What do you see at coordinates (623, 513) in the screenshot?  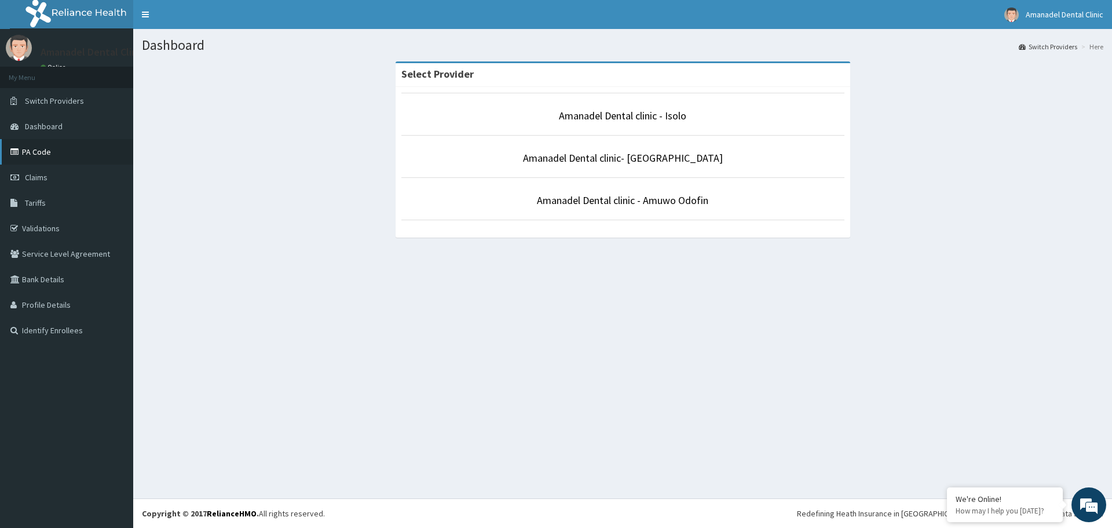 I see `footer: All rights reserved.` at bounding box center [623, 513].